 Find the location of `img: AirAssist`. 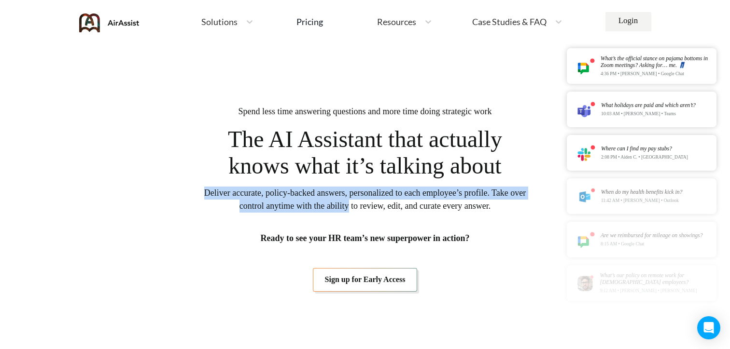

img: AirAssist is located at coordinates (109, 23).